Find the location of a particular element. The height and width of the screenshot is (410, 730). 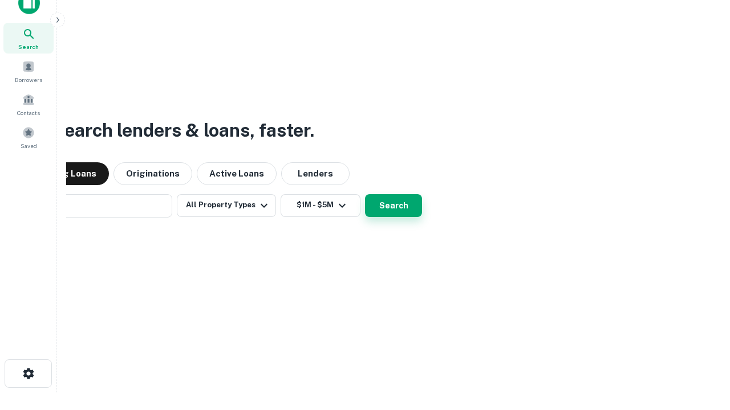

span: Search is located at coordinates (28, 47).